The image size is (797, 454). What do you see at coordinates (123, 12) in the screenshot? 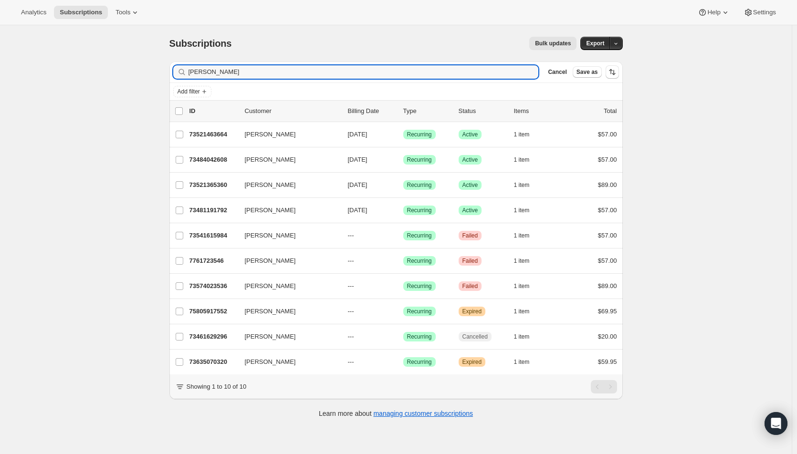
I see `span: Tools` at bounding box center [123, 12].